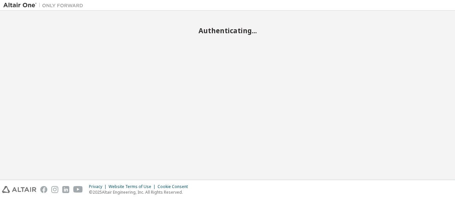  Describe the element at coordinates (99, 187) in the screenshot. I see `div: Privacy` at that location.